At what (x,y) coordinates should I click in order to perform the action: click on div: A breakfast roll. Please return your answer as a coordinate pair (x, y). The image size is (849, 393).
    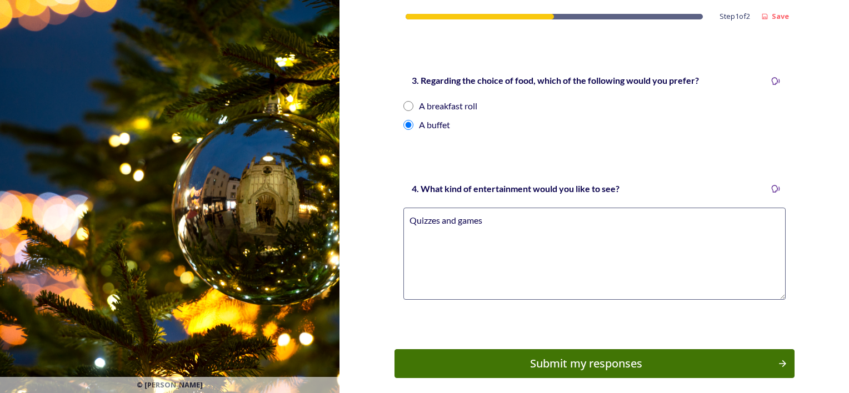
    Looking at the image, I should click on (448, 106).